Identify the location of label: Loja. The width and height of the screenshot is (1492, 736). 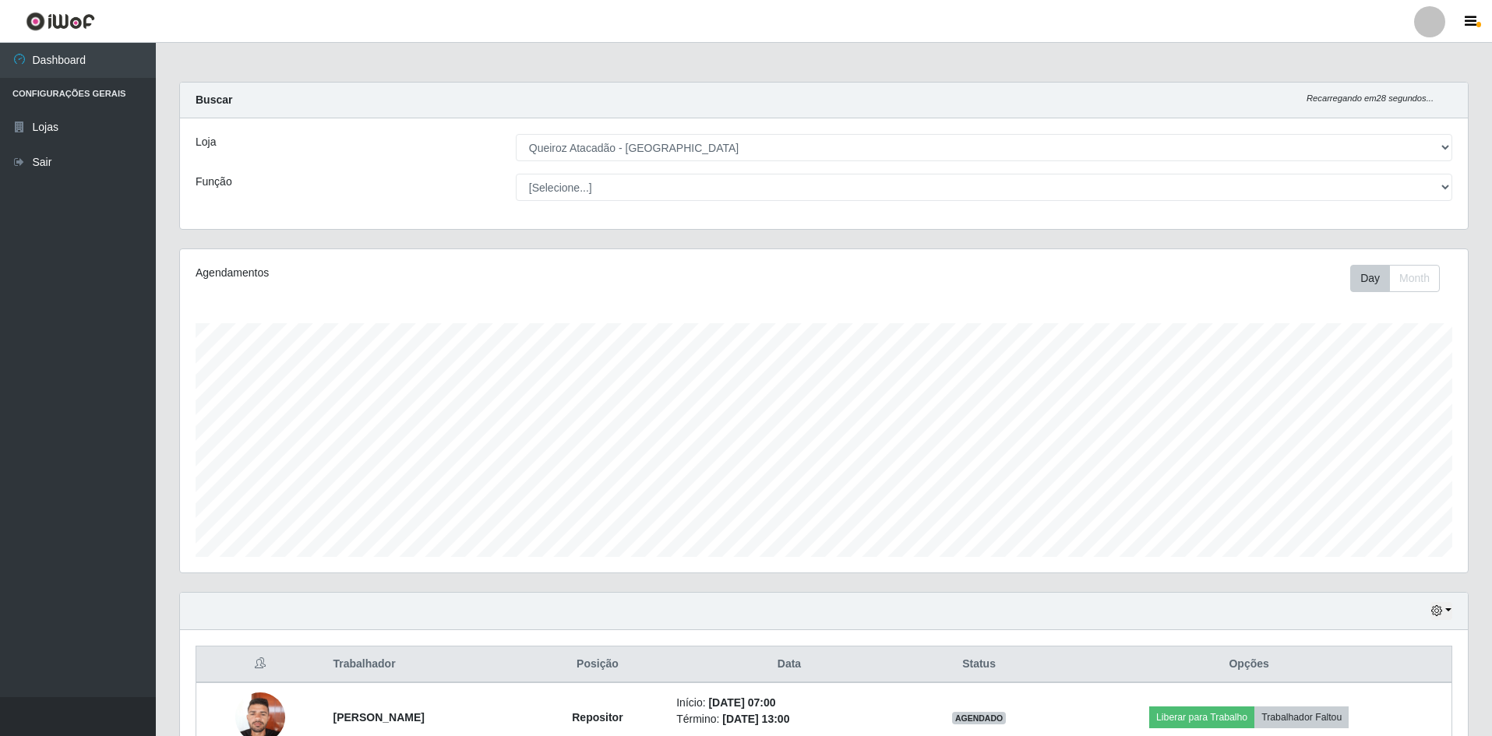
(206, 142).